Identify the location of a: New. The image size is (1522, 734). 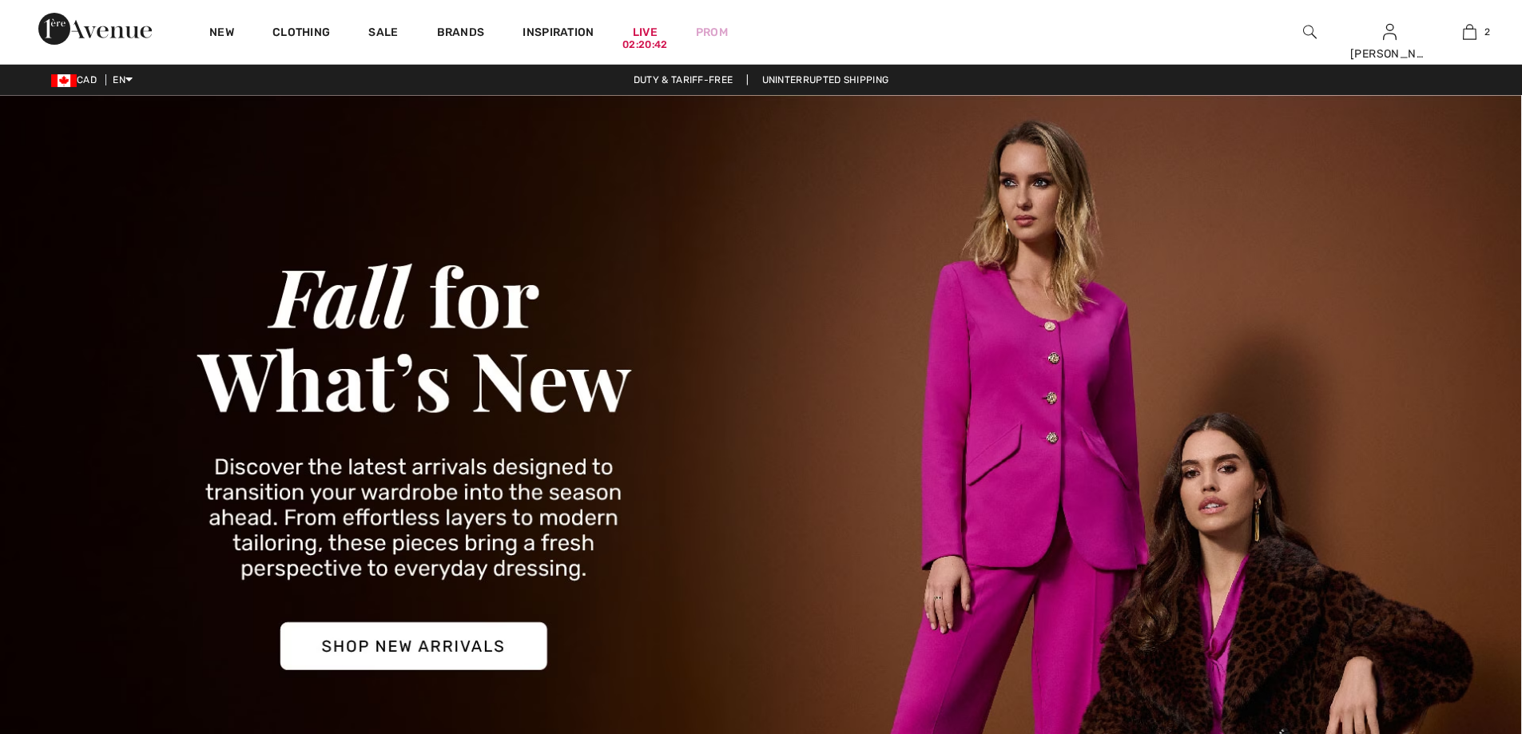
(221, 34).